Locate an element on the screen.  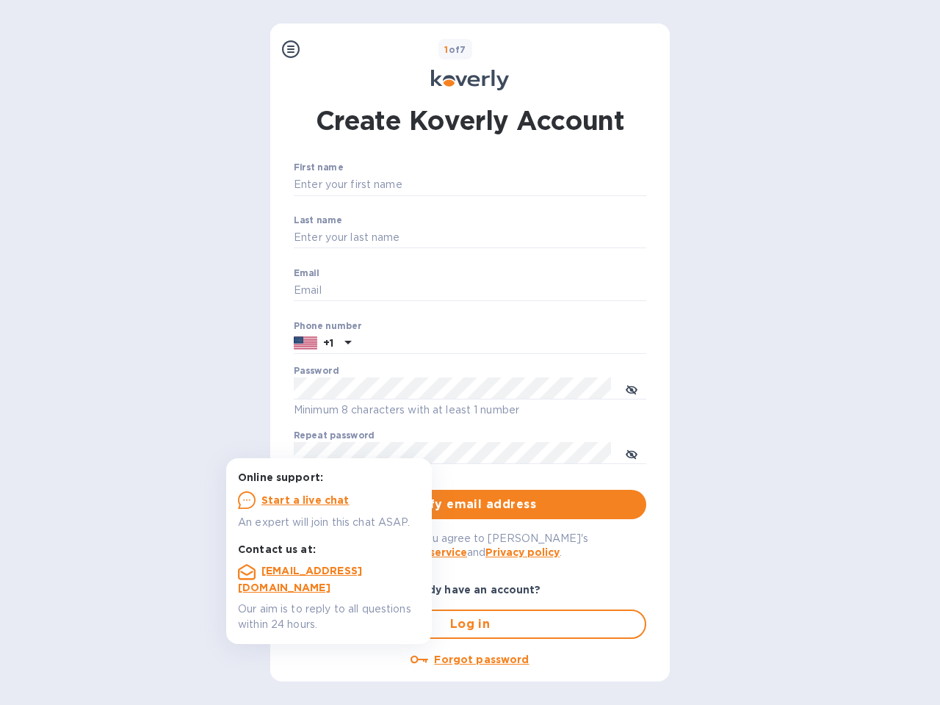
input: Enter your first name is located at coordinates (470, 185).